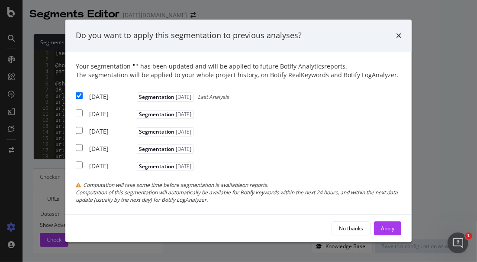 The width and height of the screenshot is (477, 262). I want to click on div: No thanks, so click(351, 228).